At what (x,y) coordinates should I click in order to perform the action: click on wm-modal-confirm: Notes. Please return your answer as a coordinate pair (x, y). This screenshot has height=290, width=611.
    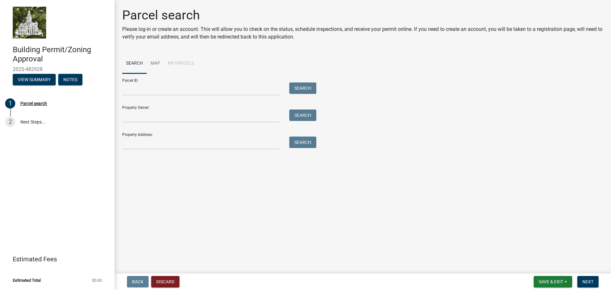
    Looking at the image, I should click on (70, 80).